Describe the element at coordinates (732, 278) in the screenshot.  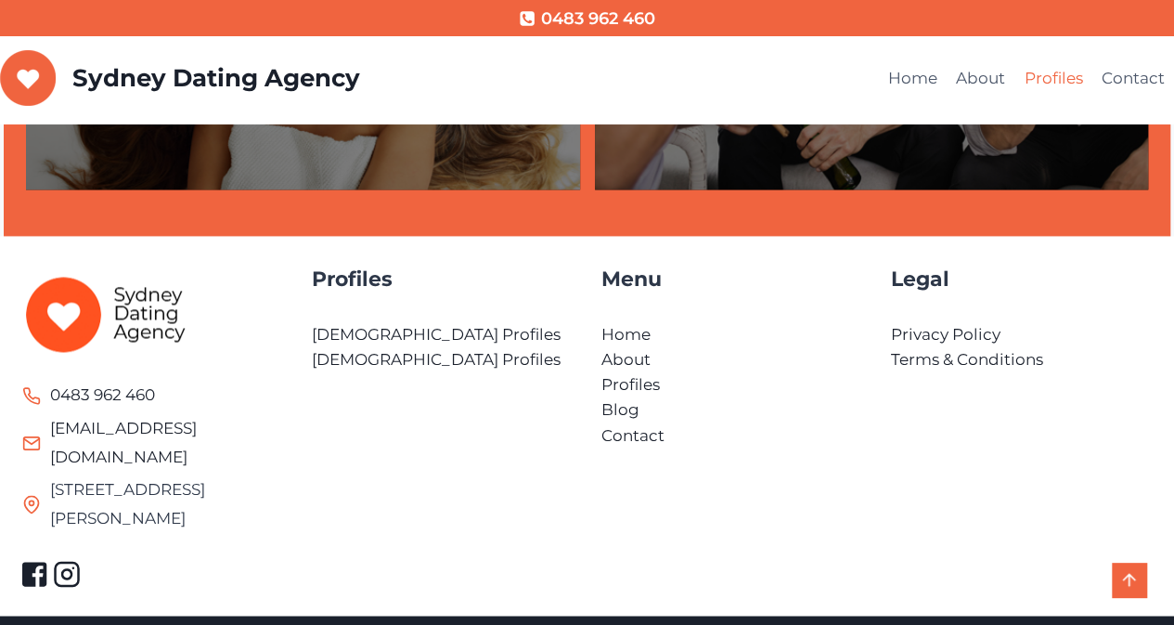
I see `h4: Menu` at that location.